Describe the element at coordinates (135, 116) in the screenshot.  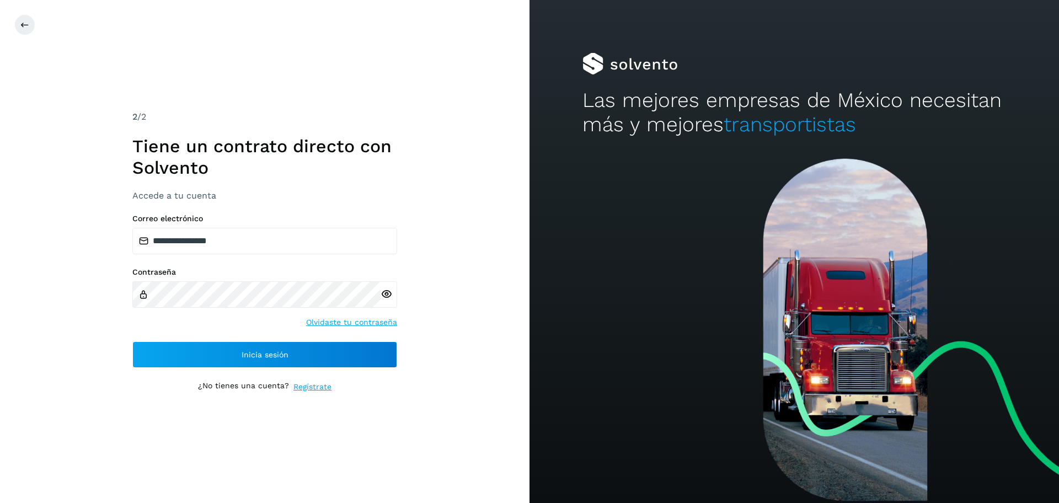
I see `span: 2` at that location.